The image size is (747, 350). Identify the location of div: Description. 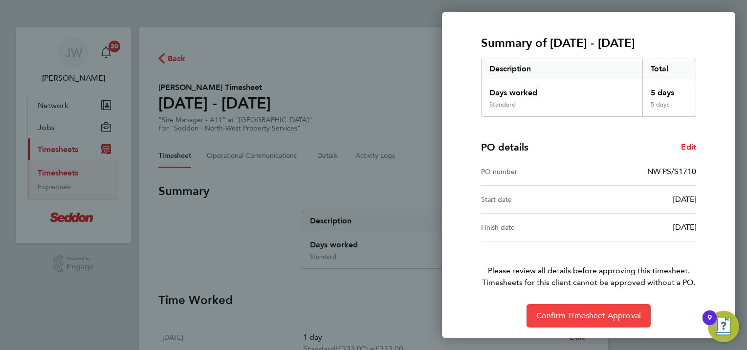
(562, 69).